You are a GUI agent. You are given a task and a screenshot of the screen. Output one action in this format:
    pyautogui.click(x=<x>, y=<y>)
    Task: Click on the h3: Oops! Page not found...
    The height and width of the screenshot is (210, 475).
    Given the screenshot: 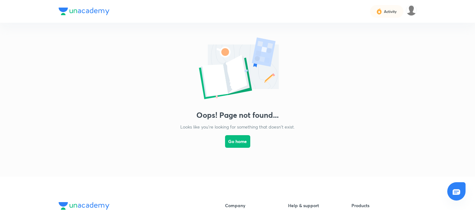 What is the action you would take?
    pyautogui.click(x=237, y=115)
    